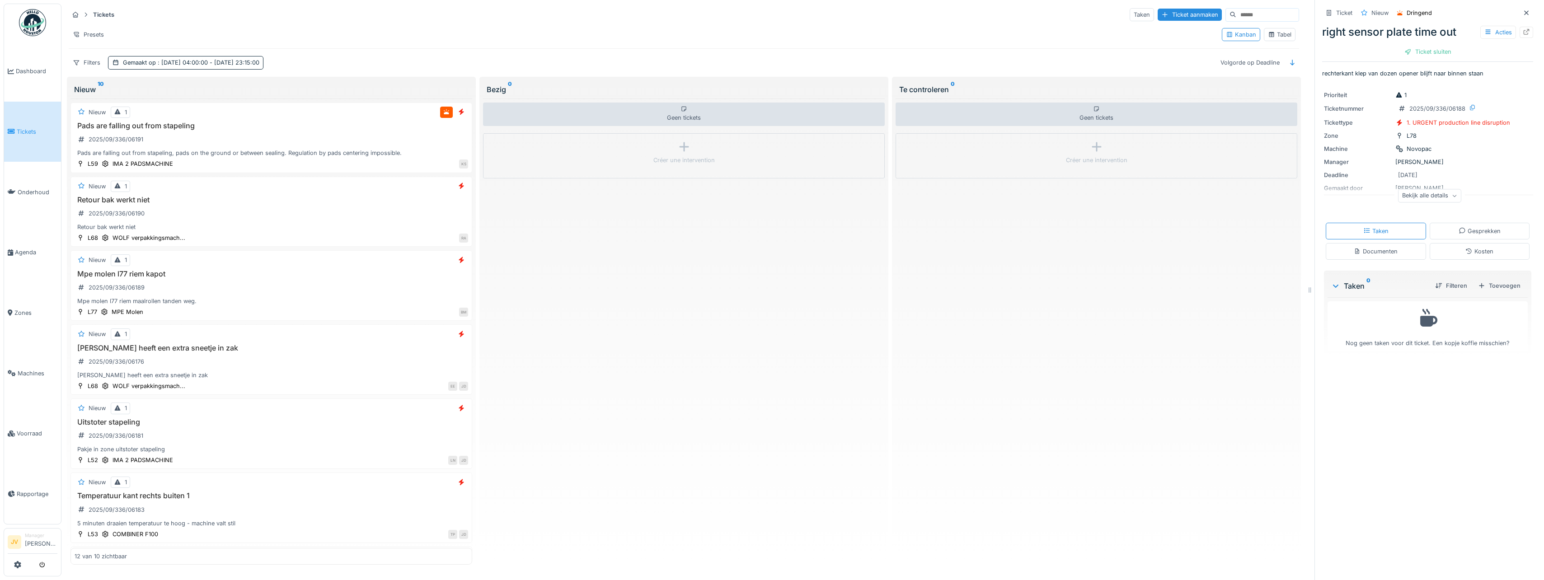 This screenshot has width=1544, height=580. I want to click on div: 2025/09/336/06191, so click(116, 139).